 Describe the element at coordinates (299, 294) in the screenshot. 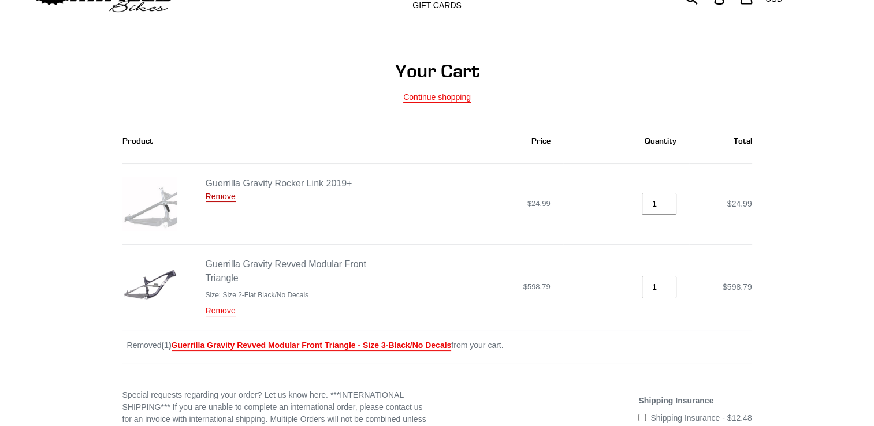

I see `ul: Product details` at that location.